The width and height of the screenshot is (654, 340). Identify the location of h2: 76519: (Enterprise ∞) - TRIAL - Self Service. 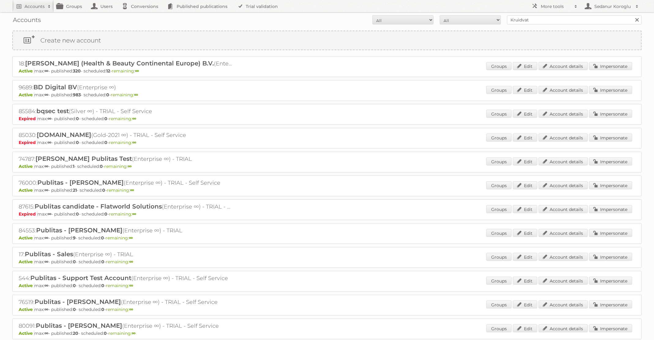
(126, 302).